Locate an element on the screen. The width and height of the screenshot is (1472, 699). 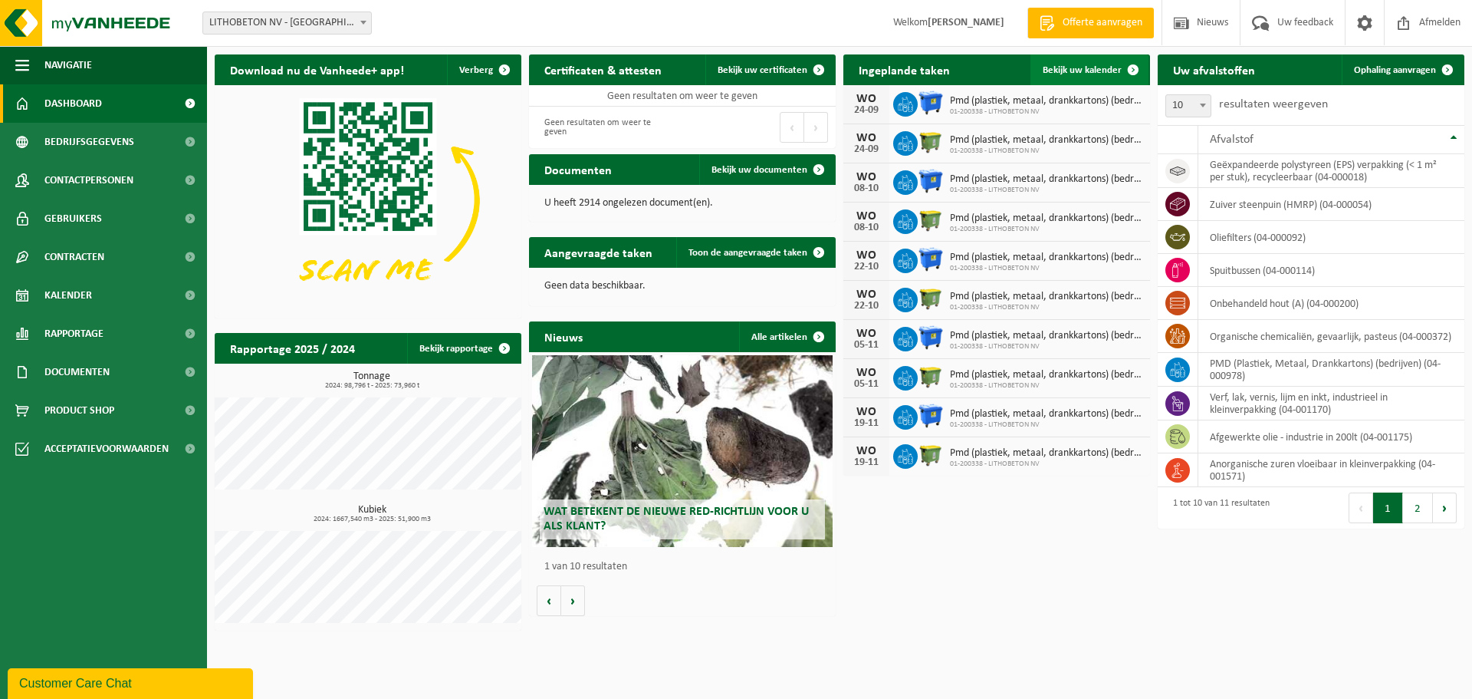
span: Bekijk uw certificaten is located at coordinates (762, 70).